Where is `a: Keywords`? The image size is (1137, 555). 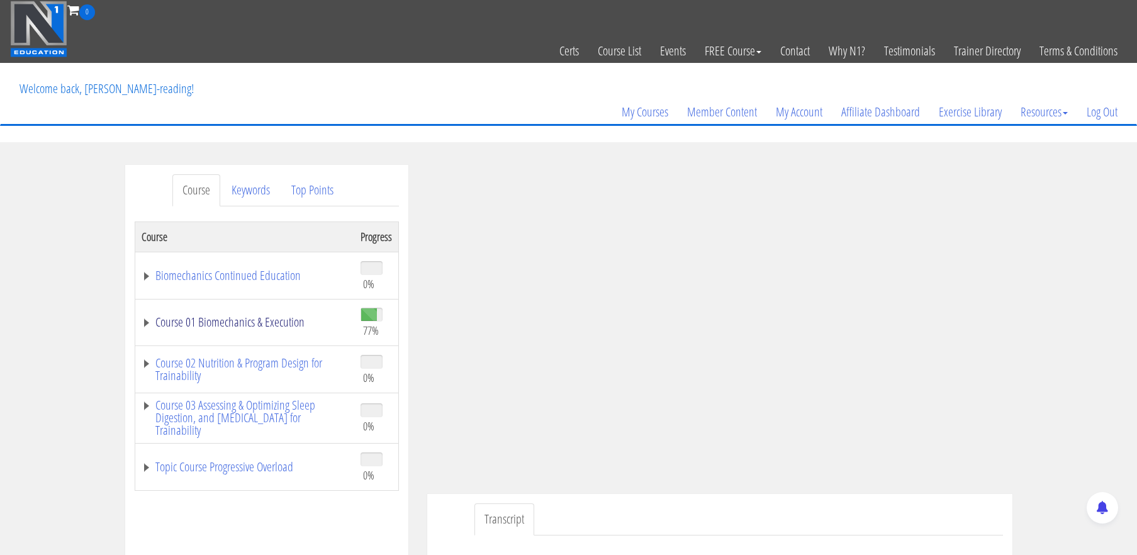
a: Keywords is located at coordinates (250, 190).